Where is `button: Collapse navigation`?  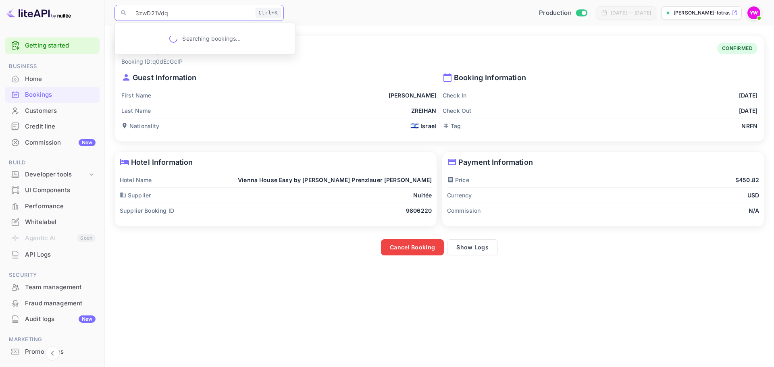
button: Collapse navigation is located at coordinates (52, 354).